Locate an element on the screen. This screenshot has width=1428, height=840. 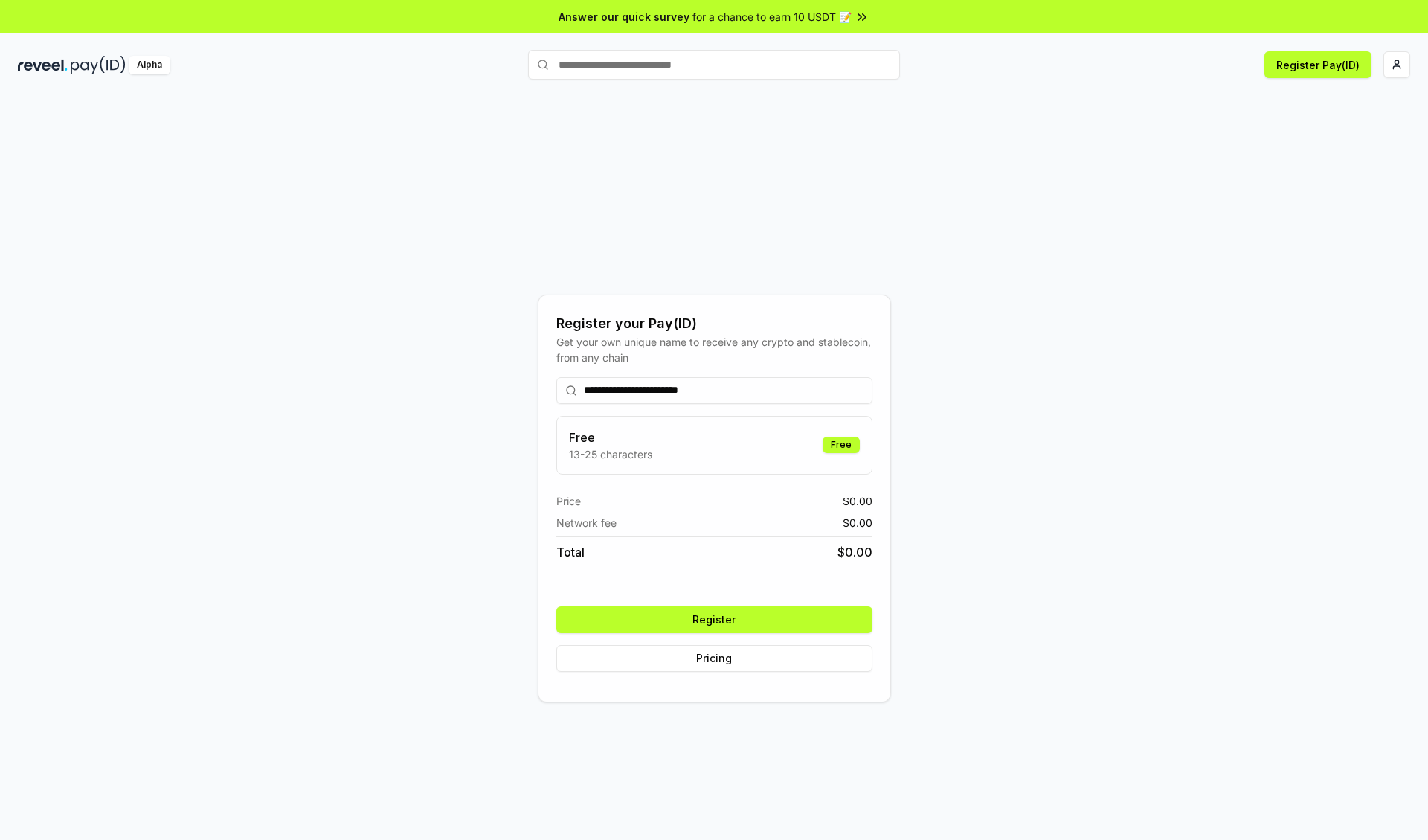
img: pay_id is located at coordinates (98, 64).